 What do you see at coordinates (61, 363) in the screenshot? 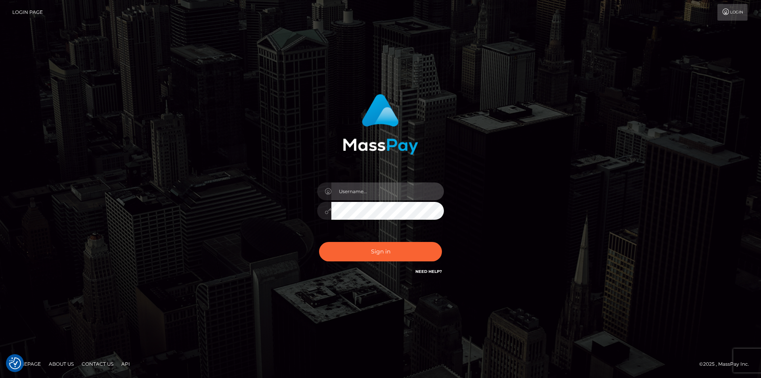
I see `a: About Us` at bounding box center [61, 363].